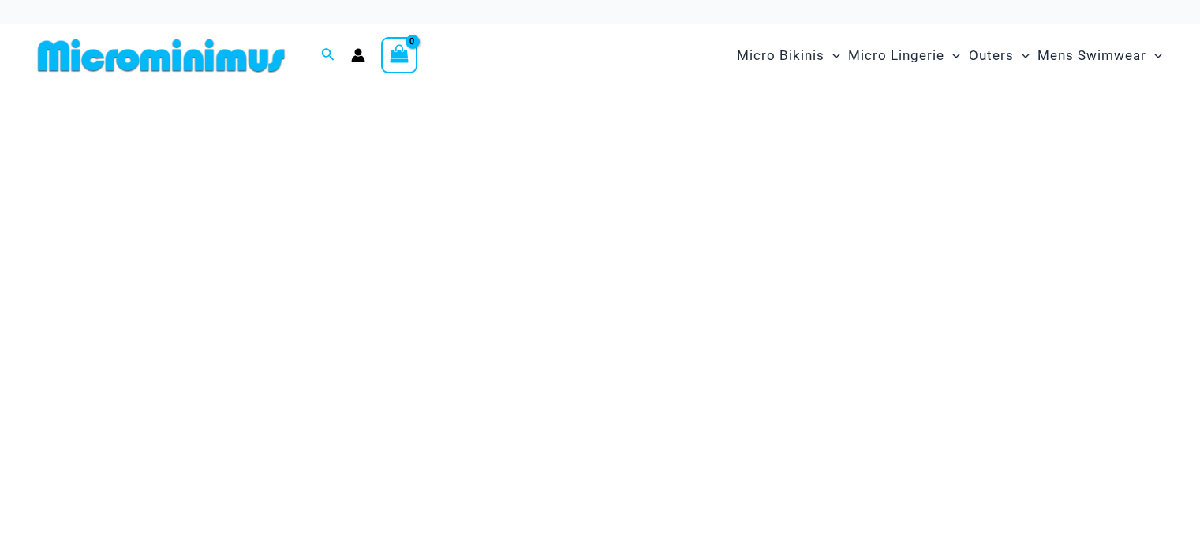 The height and width of the screenshot is (548, 1200). I want to click on a: Micro BikinisMenu ToggleMenu Toggle, so click(788, 55).